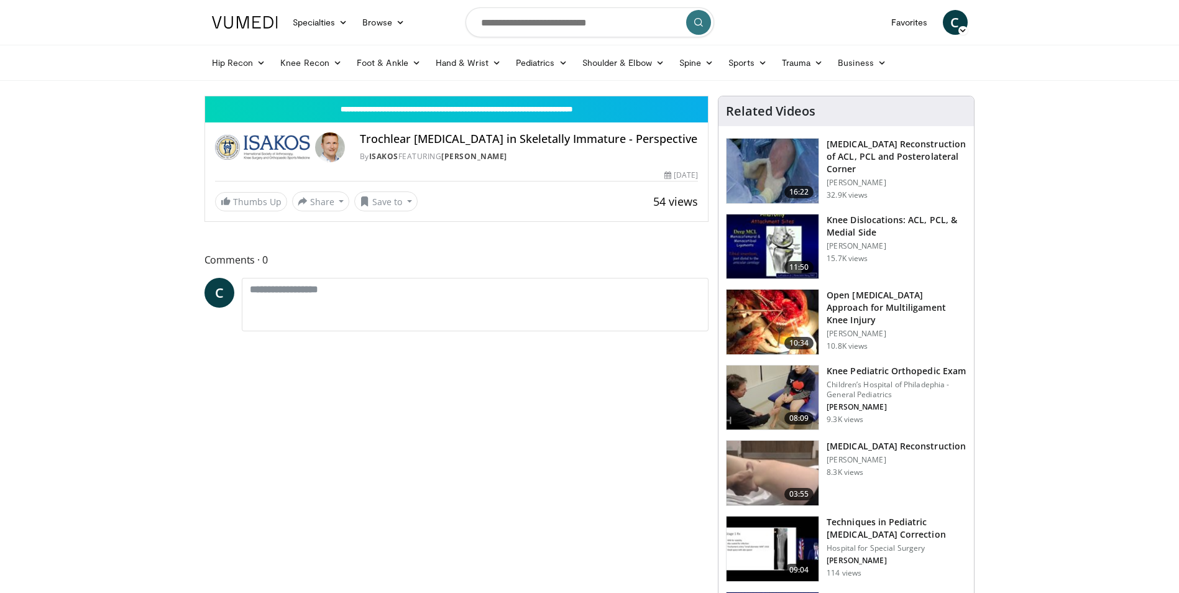  I want to click on span: 16:22, so click(799, 192).